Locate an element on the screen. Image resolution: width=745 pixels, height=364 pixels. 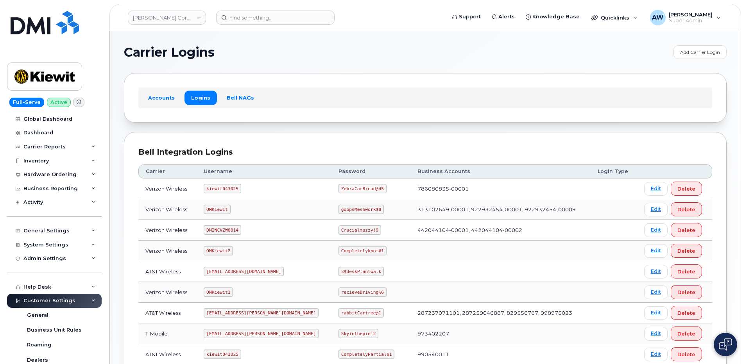
code: Crucialmuzzy!9 is located at coordinates (359, 230).